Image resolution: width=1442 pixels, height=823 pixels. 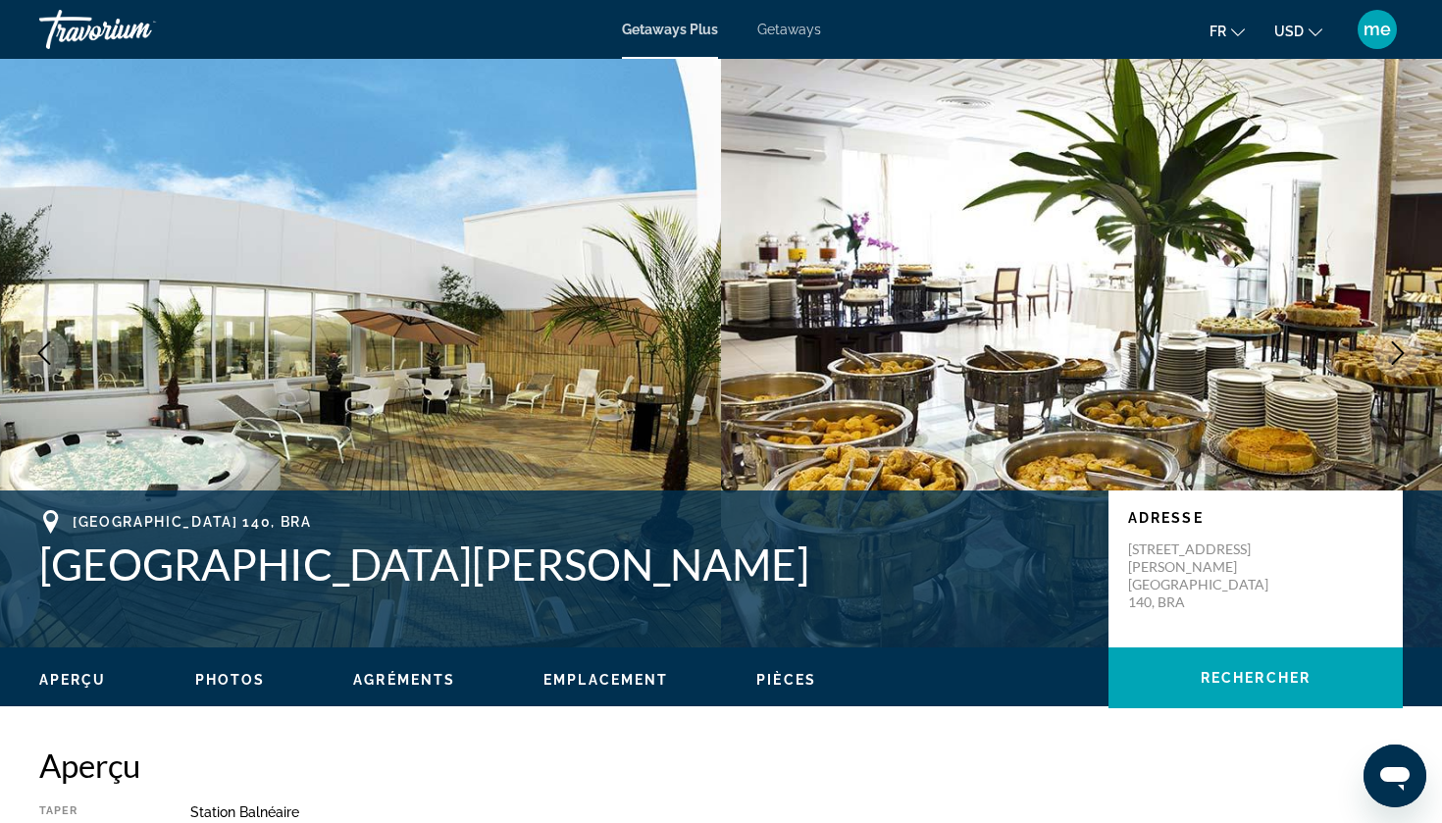 What do you see at coordinates (1227, 30) in the screenshot?
I see `button: Change language` at bounding box center [1227, 30].